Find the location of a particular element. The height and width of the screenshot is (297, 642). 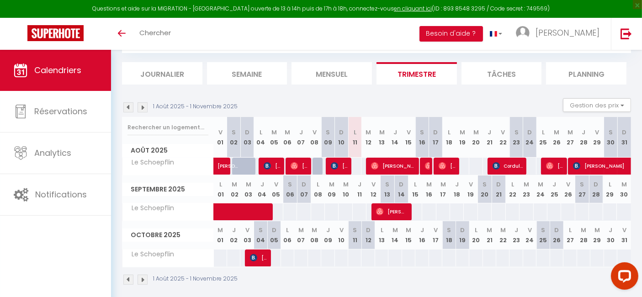

a: Chercher is located at coordinates (155, 34).